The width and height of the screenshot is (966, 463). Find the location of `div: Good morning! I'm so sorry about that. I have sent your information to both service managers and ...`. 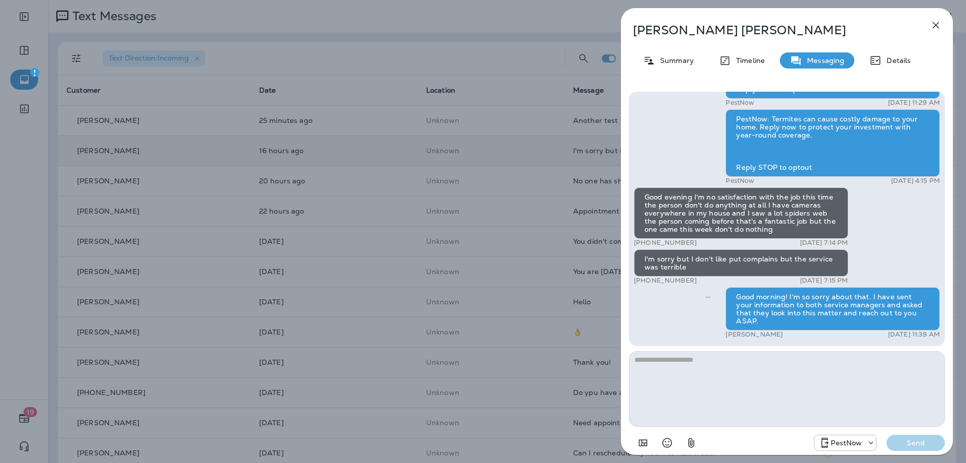

div: Good morning! I'm so sorry about that. I have sent your information to both service managers and ... is located at coordinates (833, 309).